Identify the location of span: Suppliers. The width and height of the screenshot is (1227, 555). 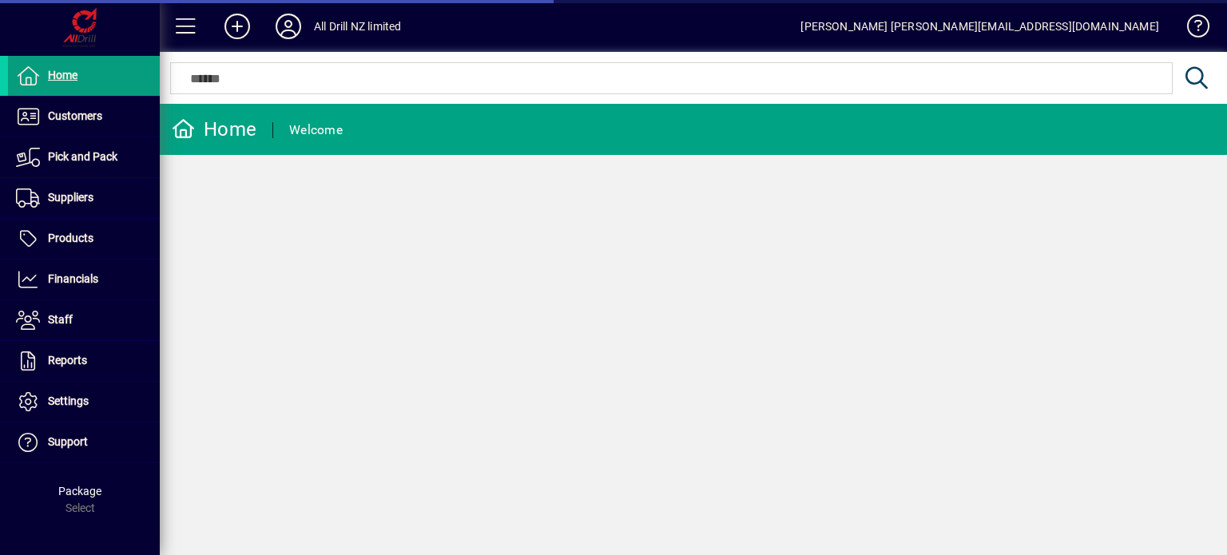
(70, 197).